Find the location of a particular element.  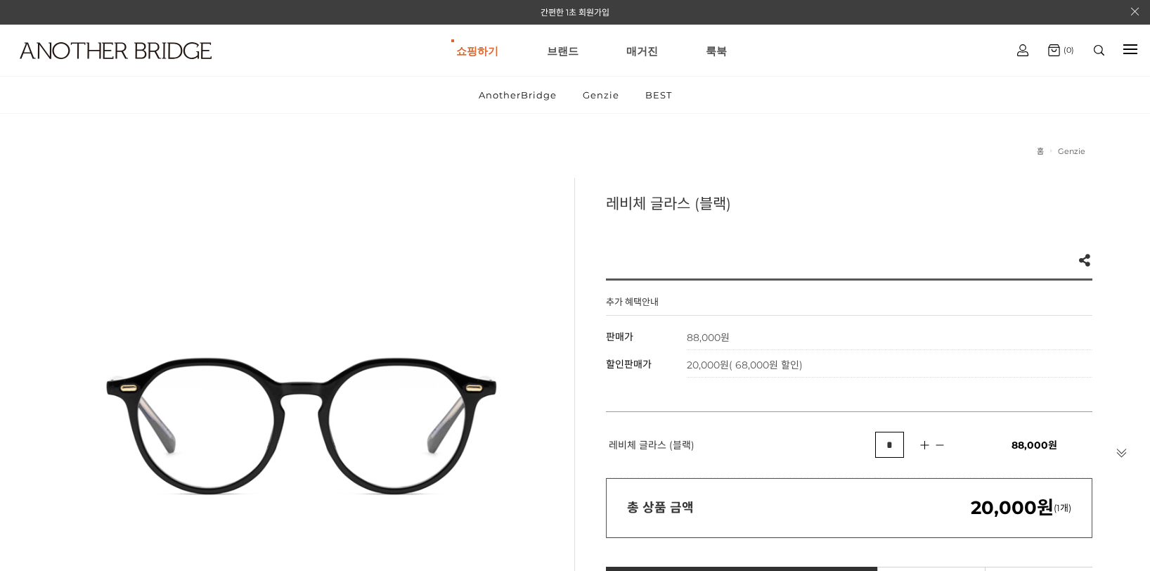

span: 88,000원 is located at coordinates (1034, 445).